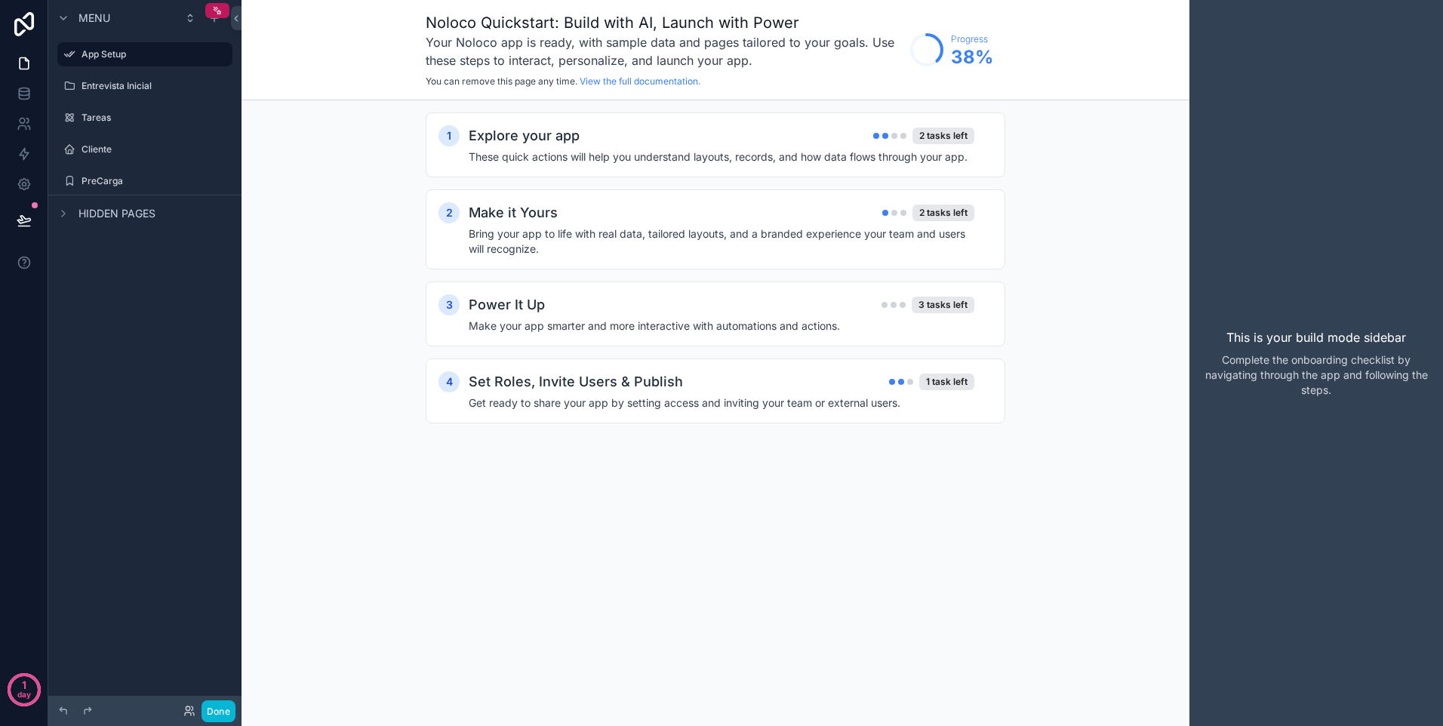 Image resolution: width=1443 pixels, height=726 pixels. Describe the element at coordinates (576, 382) in the screenshot. I see `h2: Set Roles, Invite Users & Publish` at that location.